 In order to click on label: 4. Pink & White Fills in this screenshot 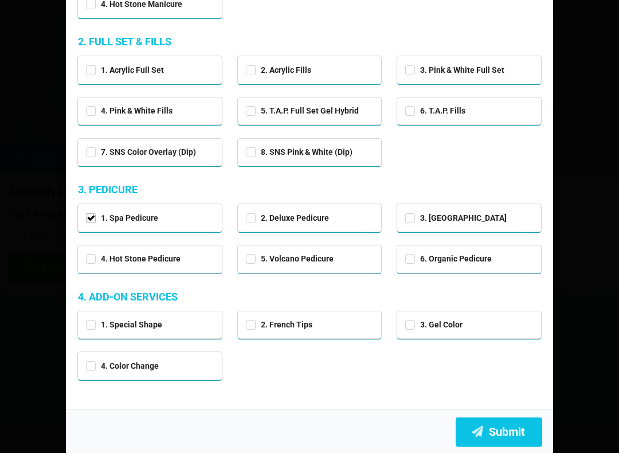, I will do `click(129, 111)`.